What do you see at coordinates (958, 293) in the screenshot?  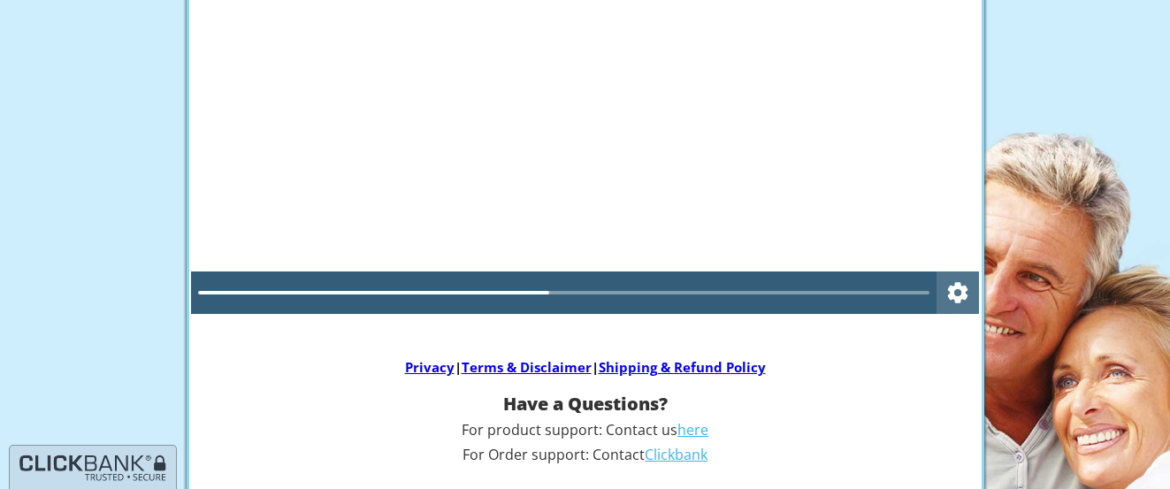 I see `button: Settings` at bounding box center [958, 293].